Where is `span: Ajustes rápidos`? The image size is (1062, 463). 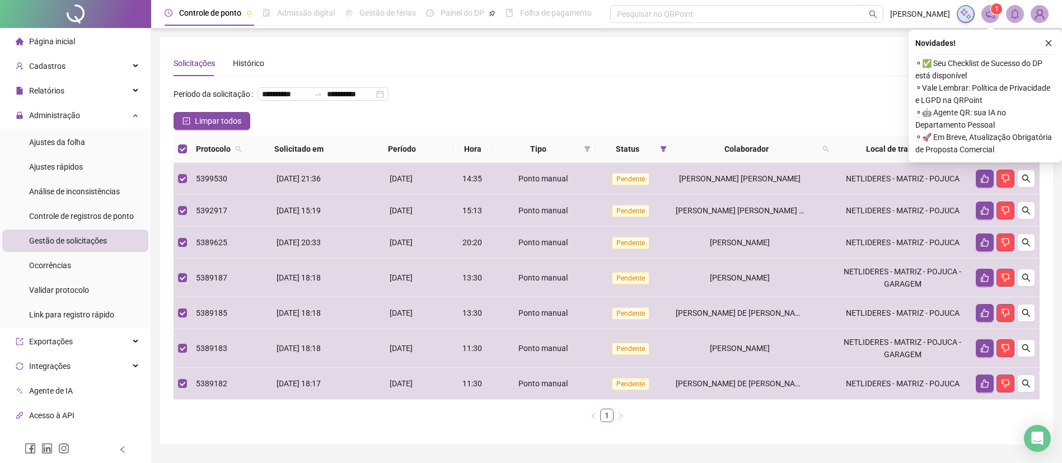 span: Ajustes rápidos is located at coordinates (56, 167).